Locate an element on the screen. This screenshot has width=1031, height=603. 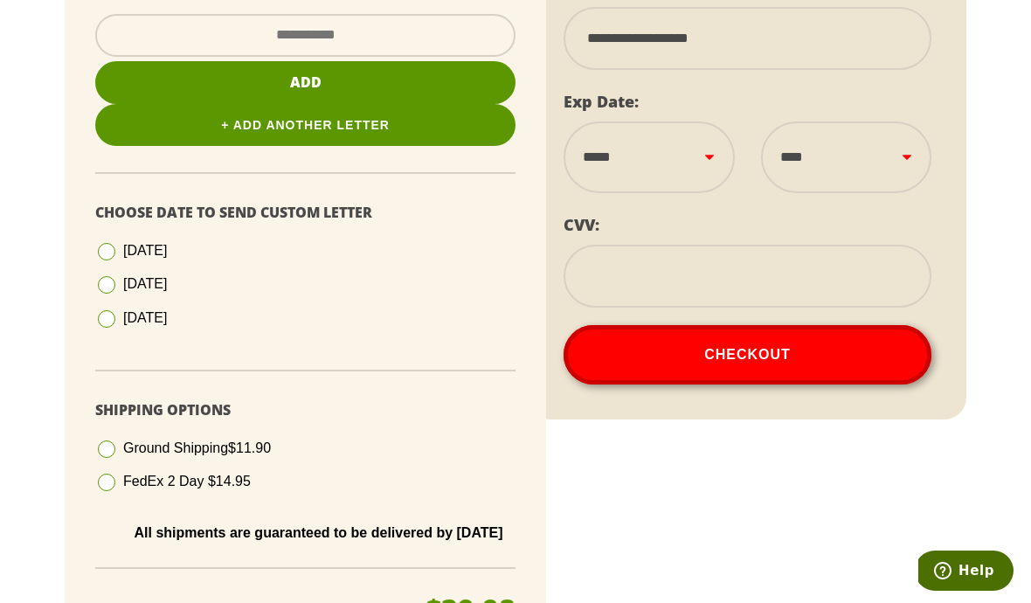
p: Shipping Options is located at coordinates (305, 410).